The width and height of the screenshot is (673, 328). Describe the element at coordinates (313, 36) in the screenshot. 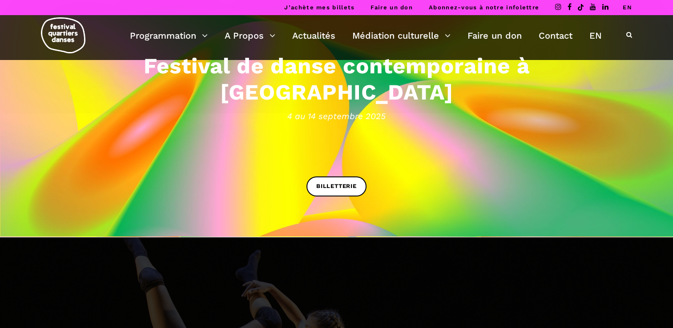

I see `a: Actualités` at that location.